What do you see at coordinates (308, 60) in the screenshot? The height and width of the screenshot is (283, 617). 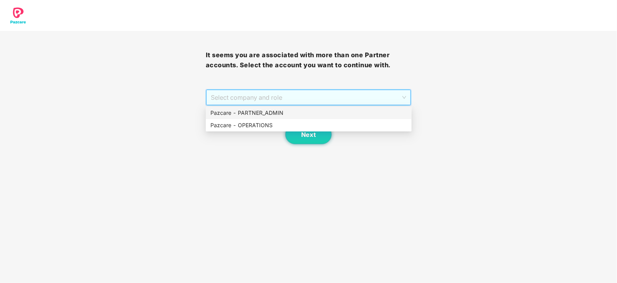 I see `h3: It seems you are associated with more than one Partner accounts. Select the account you want to c...` at bounding box center [308, 60].